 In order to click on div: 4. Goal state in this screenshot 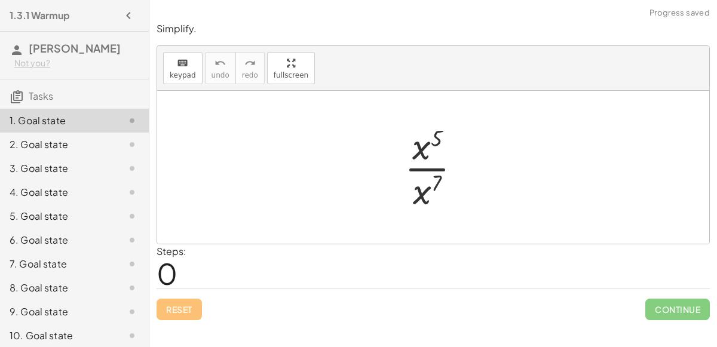, I will do `click(57, 193)`.